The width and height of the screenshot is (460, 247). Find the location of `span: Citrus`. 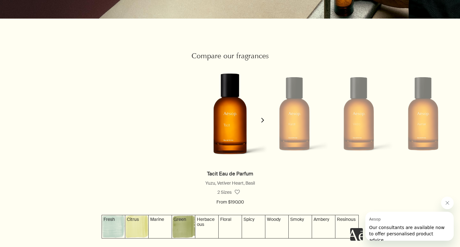

span: Citrus is located at coordinates (133, 220).